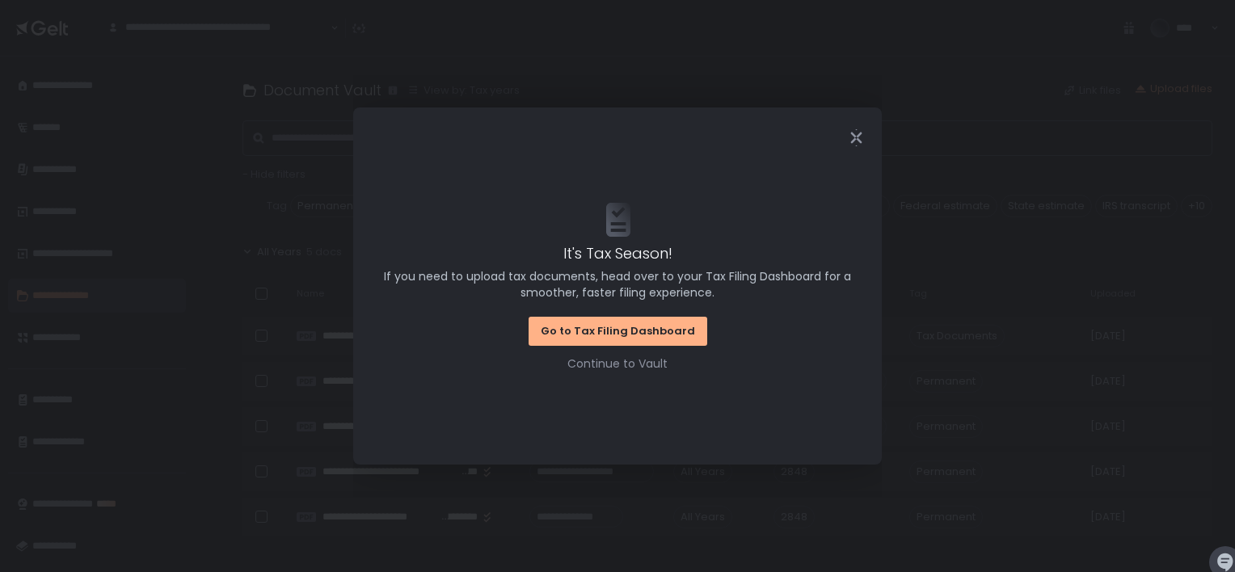 This screenshot has height=572, width=1235. Describe the element at coordinates (618, 285) in the screenshot. I see `span: If you need to upload tax documents, head over to your Tax Filing Dashboard for a smoother, faste...` at that location.